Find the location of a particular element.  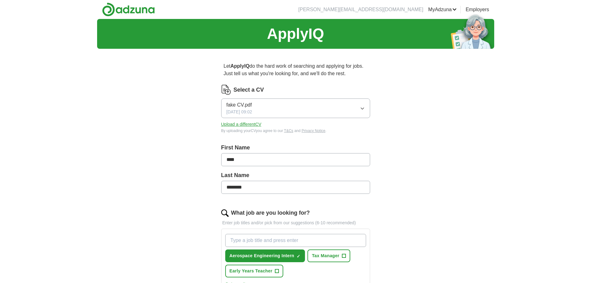

img: Adzuna logo is located at coordinates (129, 9).